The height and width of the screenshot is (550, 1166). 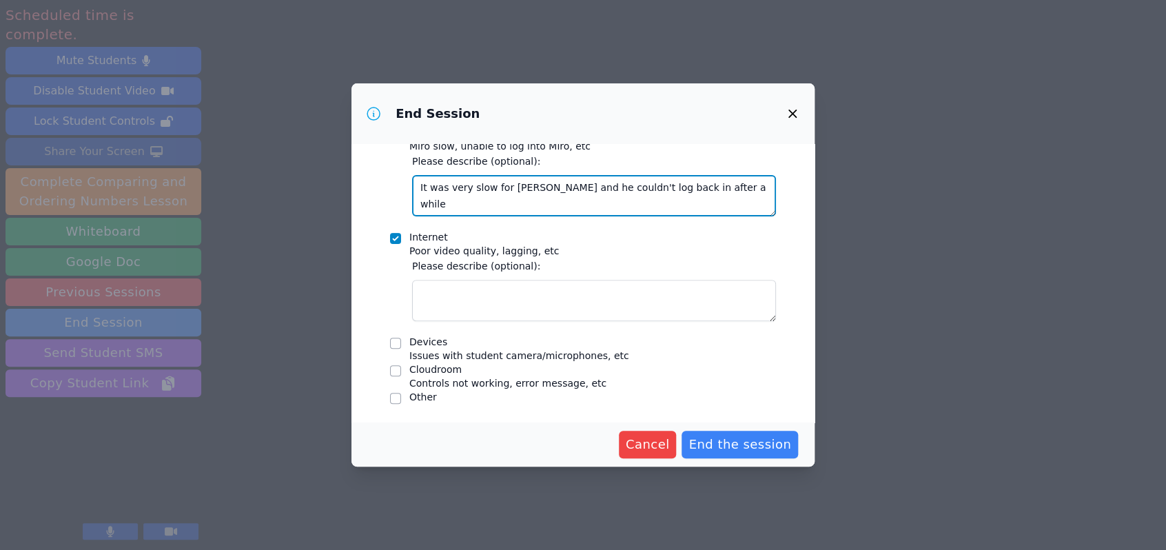 What do you see at coordinates (648, 444) in the screenshot?
I see `span: Cancel` at bounding box center [648, 444].